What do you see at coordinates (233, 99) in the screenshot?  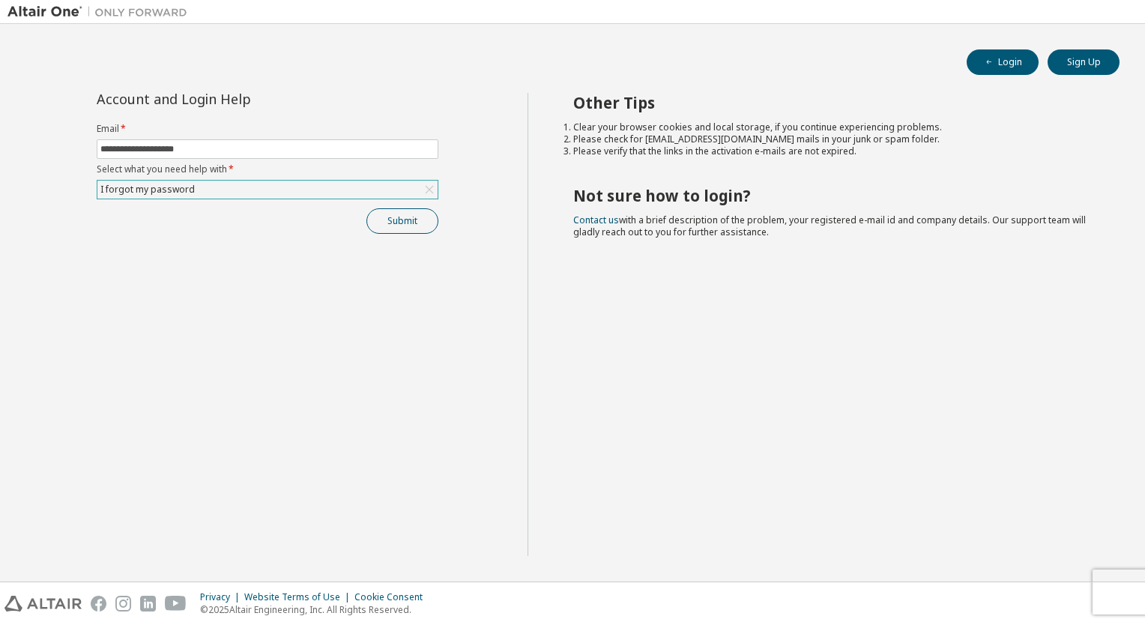 I see `div: Account and Login Help` at bounding box center [233, 99].